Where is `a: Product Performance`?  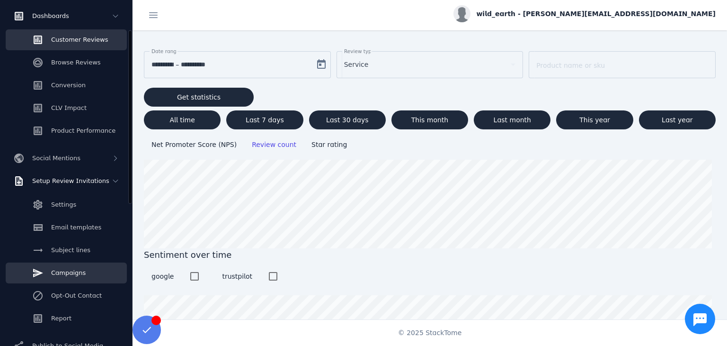
a: Product Performance is located at coordinates (66, 131).